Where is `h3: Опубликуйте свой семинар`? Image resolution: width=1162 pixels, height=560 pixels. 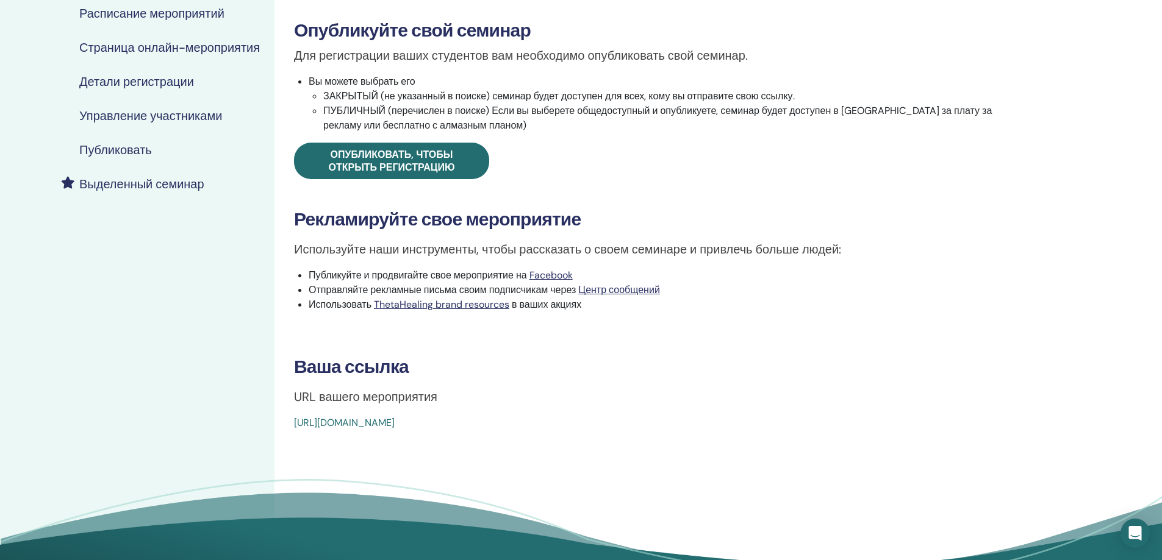 h3: Опубликуйте свой семинар is located at coordinates (662, 30).